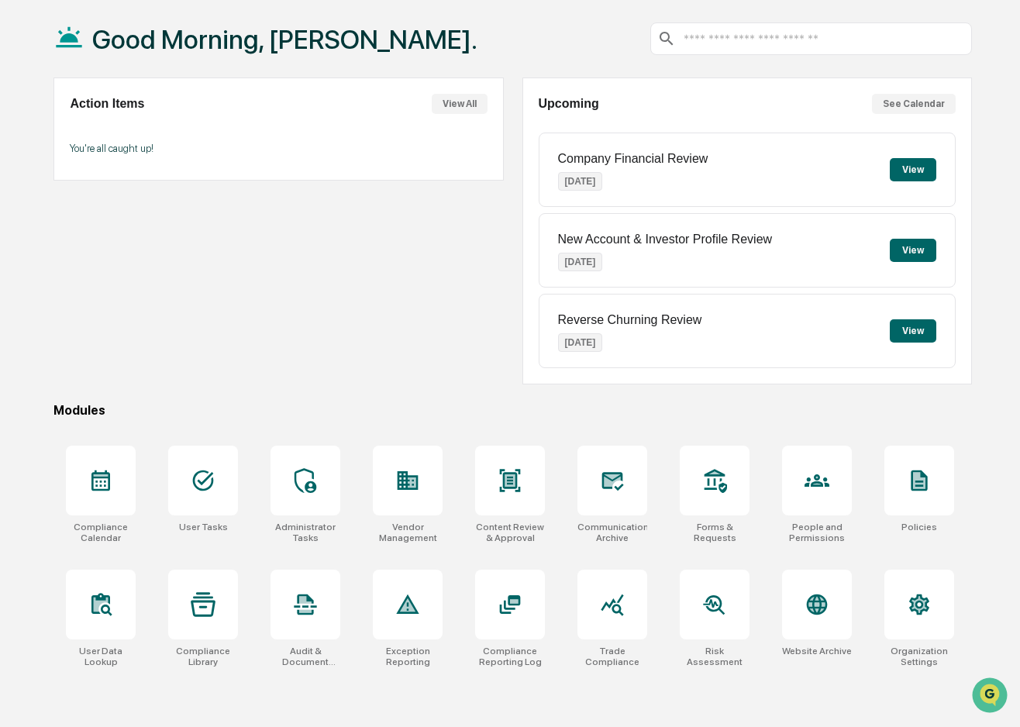  Describe the element at coordinates (107, 104) in the screenshot. I see `h2: Action Items` at that location.